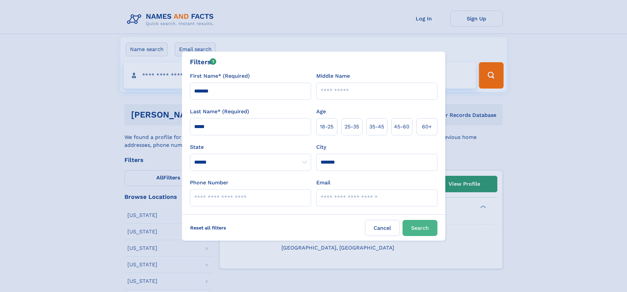  I want to click on label: State, so click(250, 147).